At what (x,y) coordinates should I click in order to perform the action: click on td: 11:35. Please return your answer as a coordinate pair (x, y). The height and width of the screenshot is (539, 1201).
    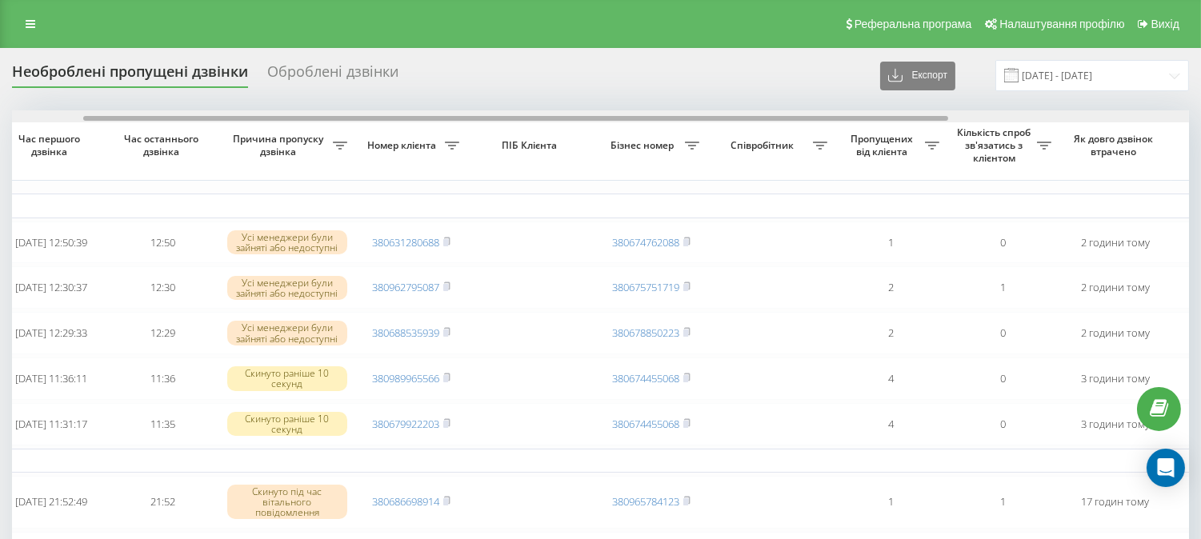
    Looking at the image, I should click on (163, 424).